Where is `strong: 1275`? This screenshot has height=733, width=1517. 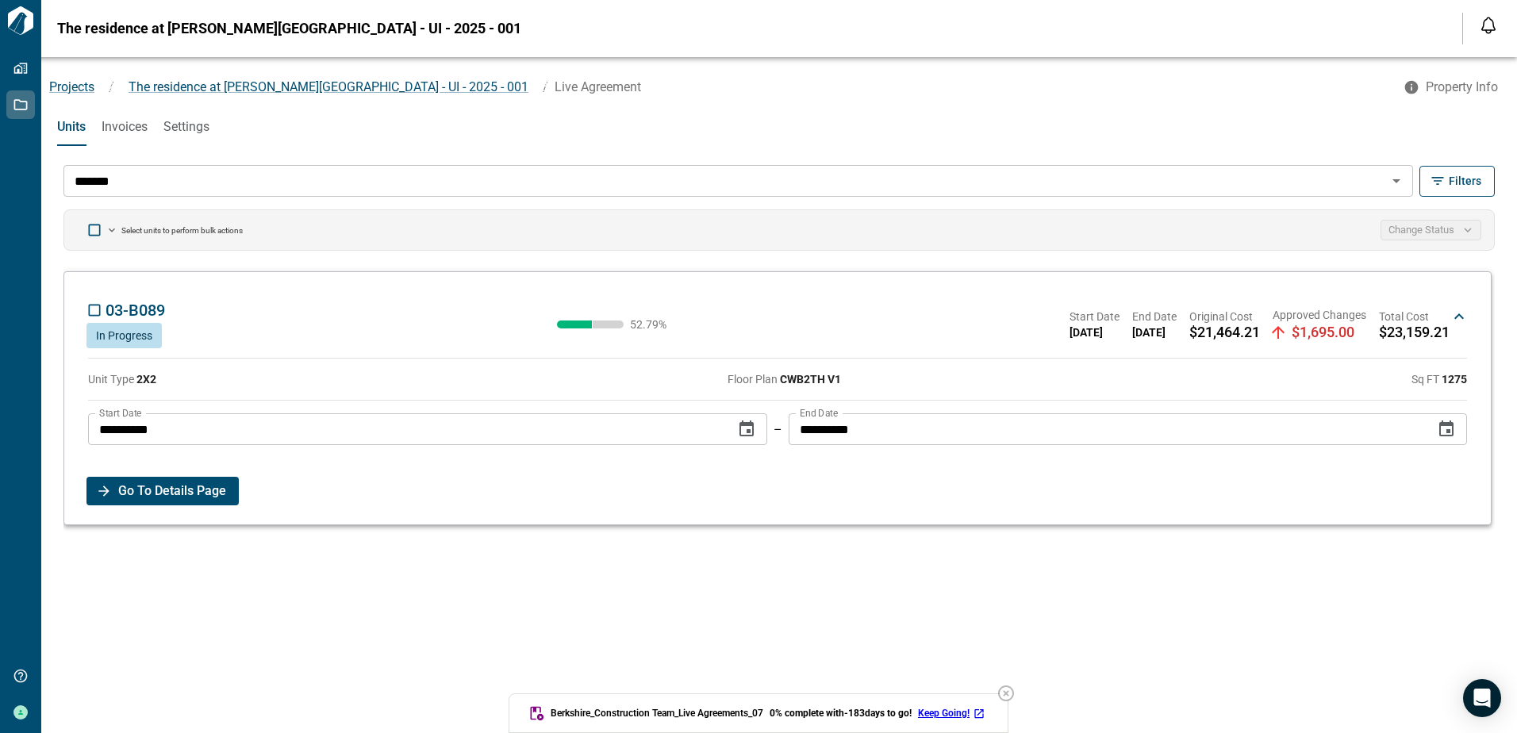
strong: 1275 is located at coordinates (1454, 379).